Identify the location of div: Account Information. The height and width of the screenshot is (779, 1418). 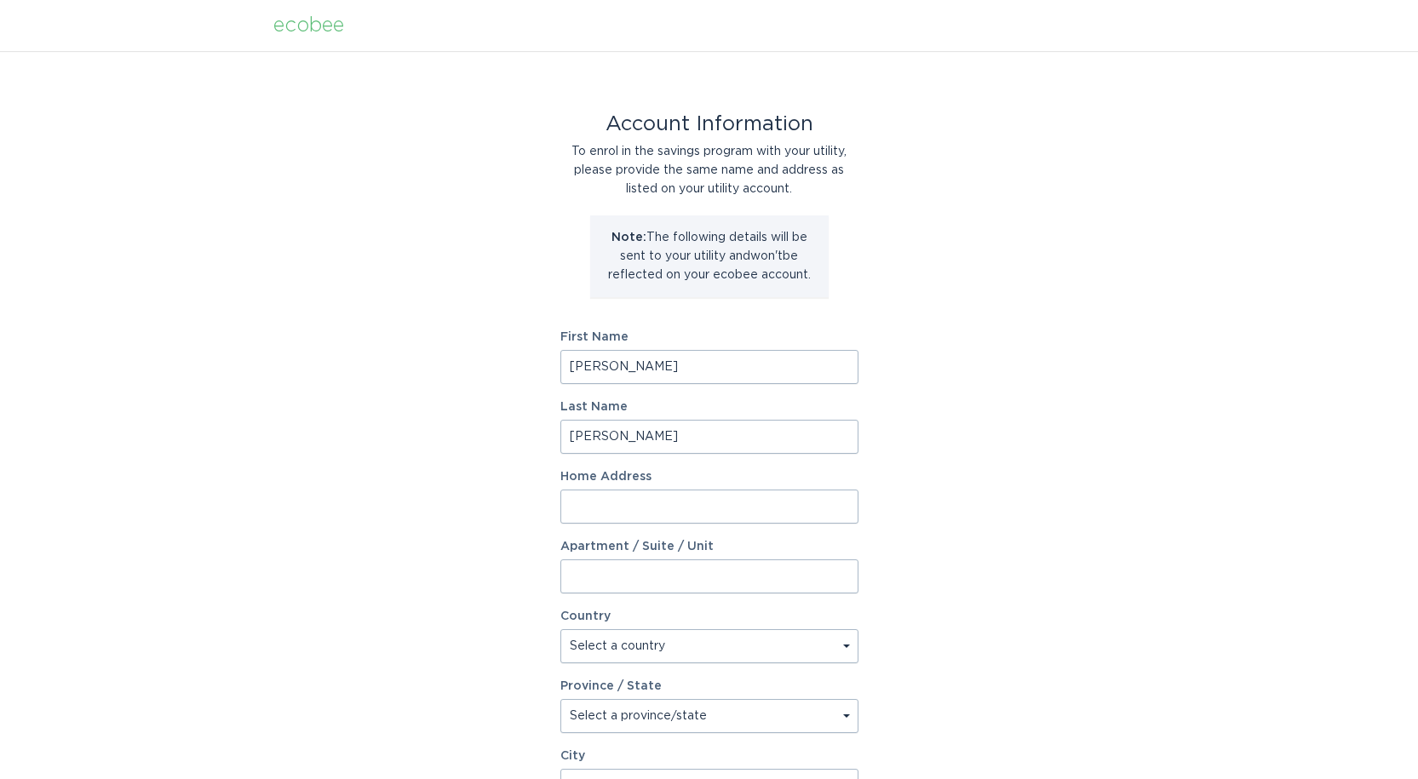
(709, 124).